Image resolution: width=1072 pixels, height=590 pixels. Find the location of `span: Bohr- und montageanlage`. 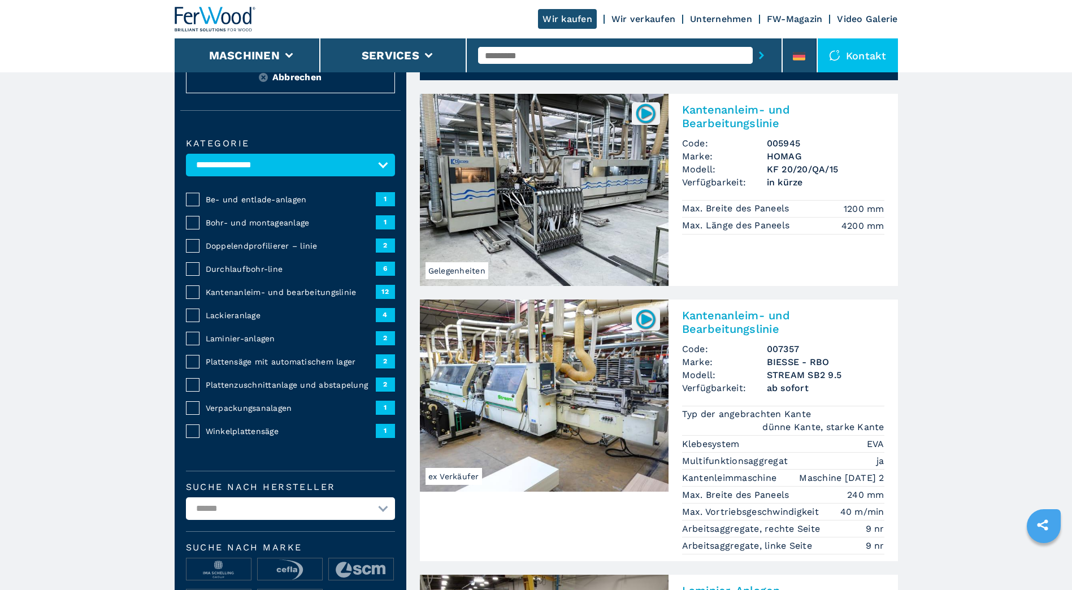

span: Bohr- und montageanlage is located at coordinates (291, 223).